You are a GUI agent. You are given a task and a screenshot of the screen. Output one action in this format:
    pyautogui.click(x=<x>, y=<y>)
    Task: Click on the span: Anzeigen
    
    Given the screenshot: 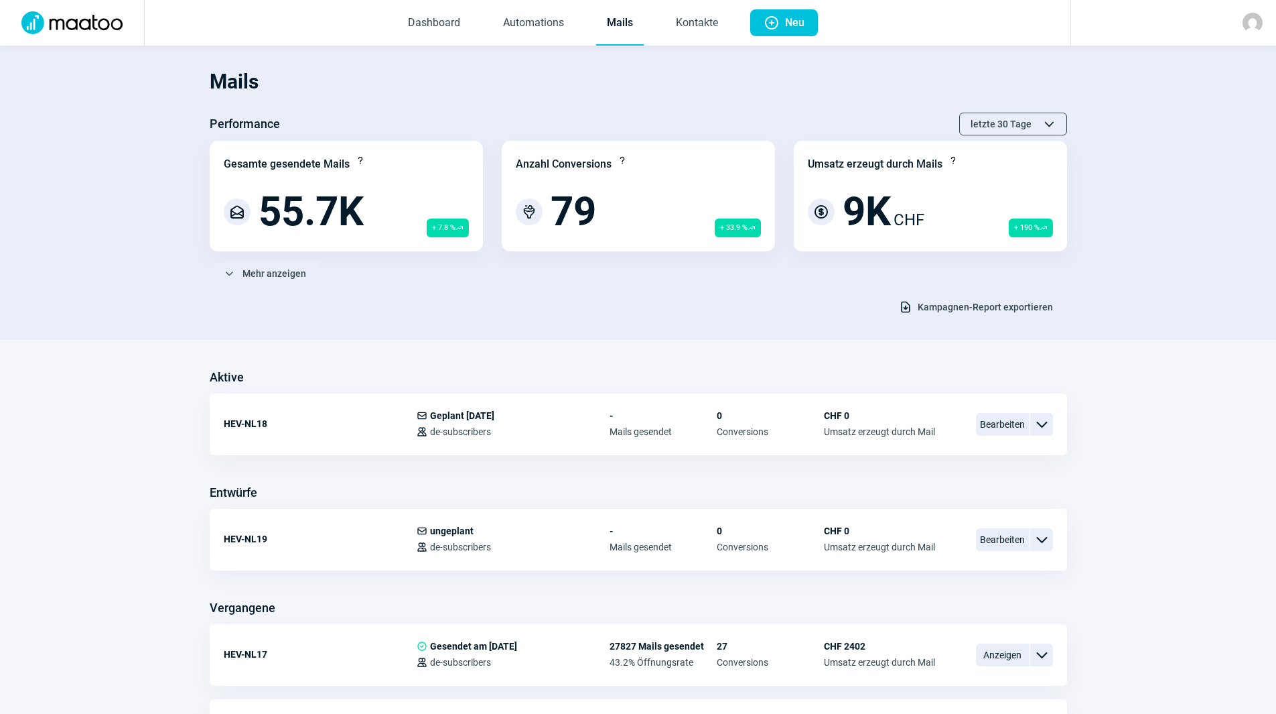 What is the action you would take?
    pyautogui.click(x=1003, y=655)
    